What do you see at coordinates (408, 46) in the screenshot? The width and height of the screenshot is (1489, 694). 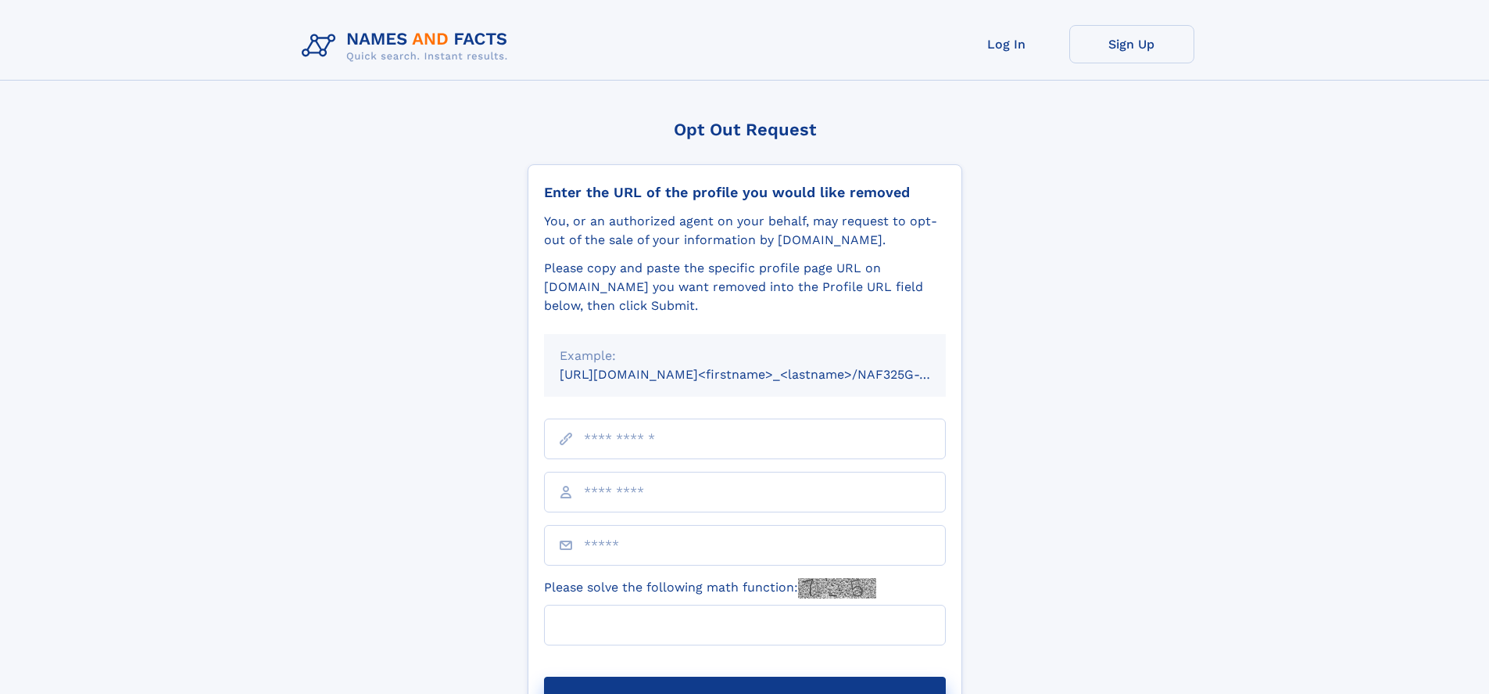 I see `img: Logo Names and Facts` at bounding box center [408, 46].